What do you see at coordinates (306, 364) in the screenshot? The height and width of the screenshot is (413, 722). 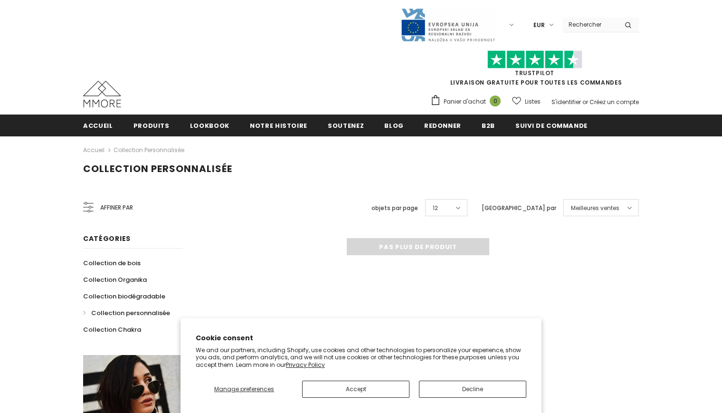 I see `a: Privacy Policy` at bounding box center [306, 364].